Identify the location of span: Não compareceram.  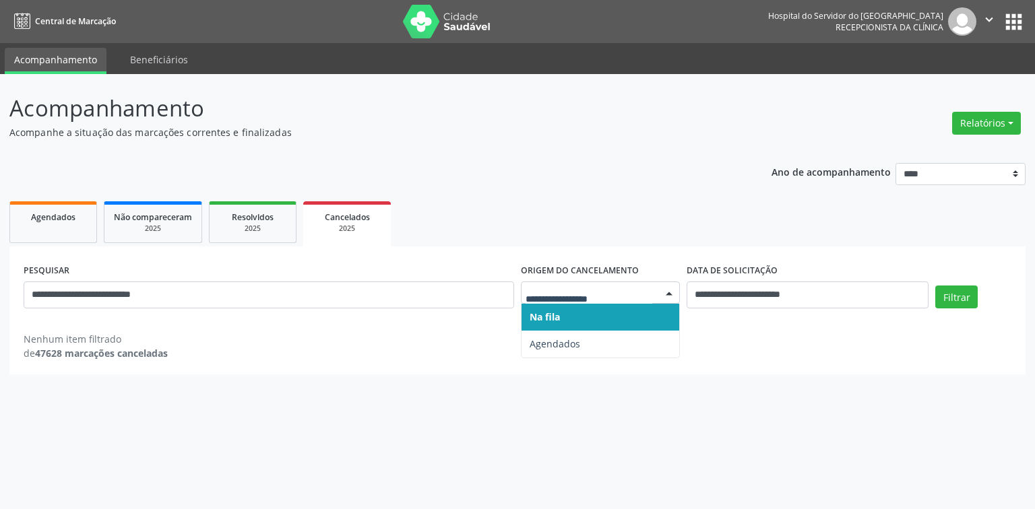
(153, 217).